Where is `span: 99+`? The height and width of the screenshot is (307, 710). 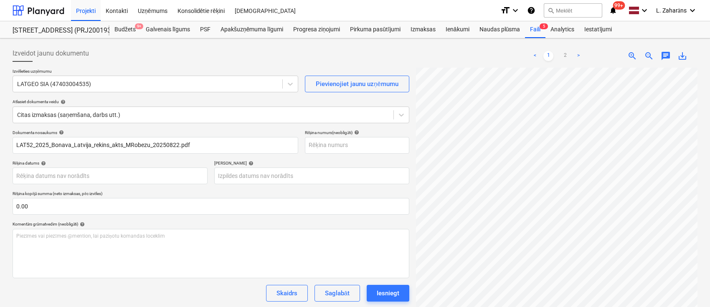 span: 99+ is located at coordinates (619, 5).